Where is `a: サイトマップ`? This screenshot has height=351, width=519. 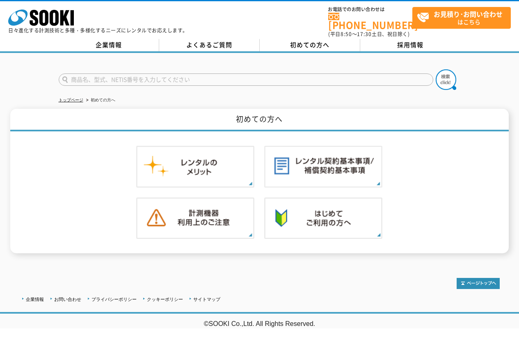
a: サイトマップ is located at coordinates (207, 299).